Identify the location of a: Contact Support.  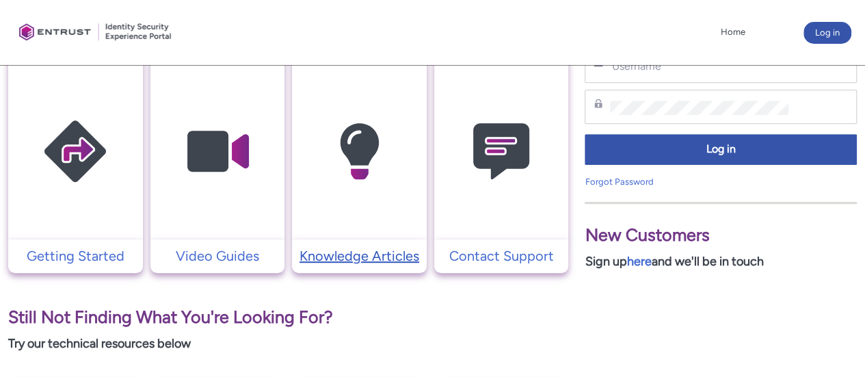
(501, 256).